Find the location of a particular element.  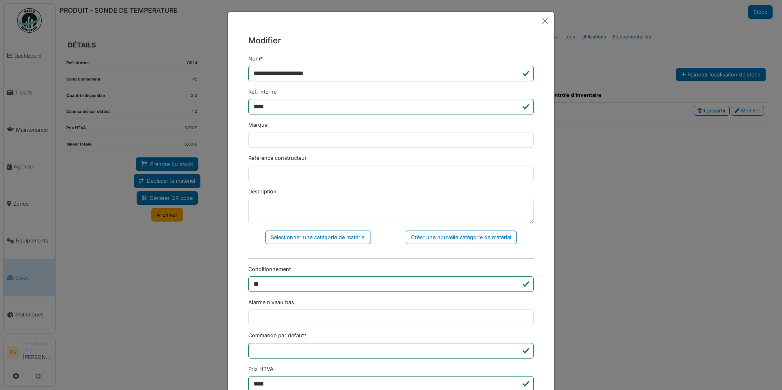

button: Close is located at coordinates (545, 21).